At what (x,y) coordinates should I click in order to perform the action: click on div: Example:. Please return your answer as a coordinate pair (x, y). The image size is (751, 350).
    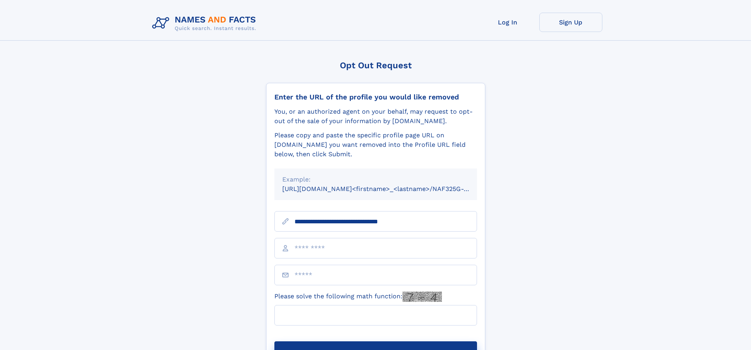
    Looking at the image, I should click on (376, 179).